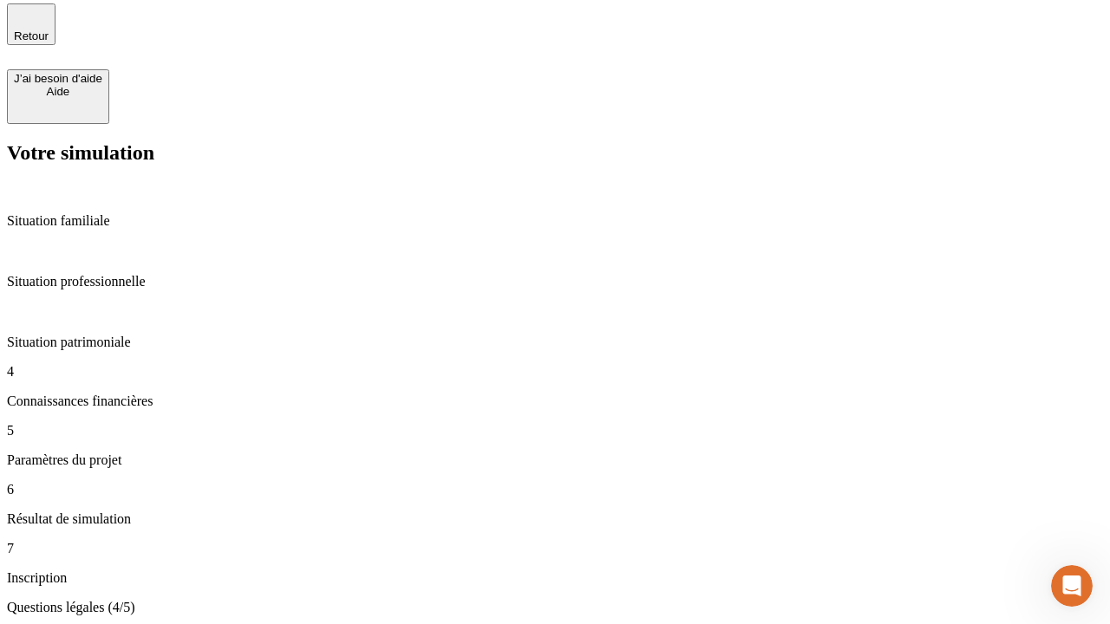  I want to click on span: Retour, so click(31, 36).